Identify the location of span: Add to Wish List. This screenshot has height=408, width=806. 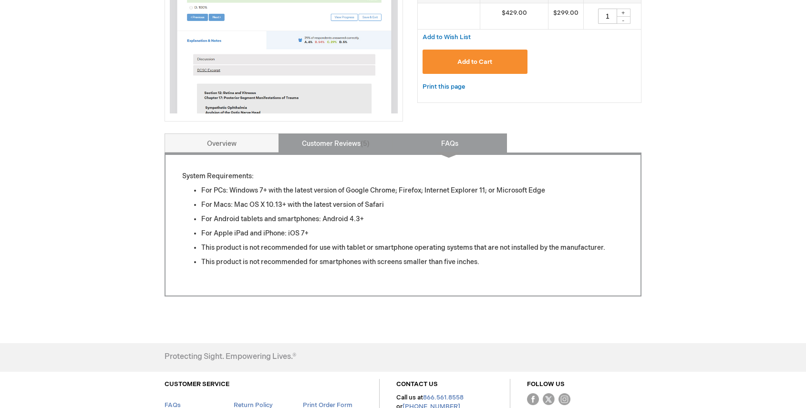
(446, 37).